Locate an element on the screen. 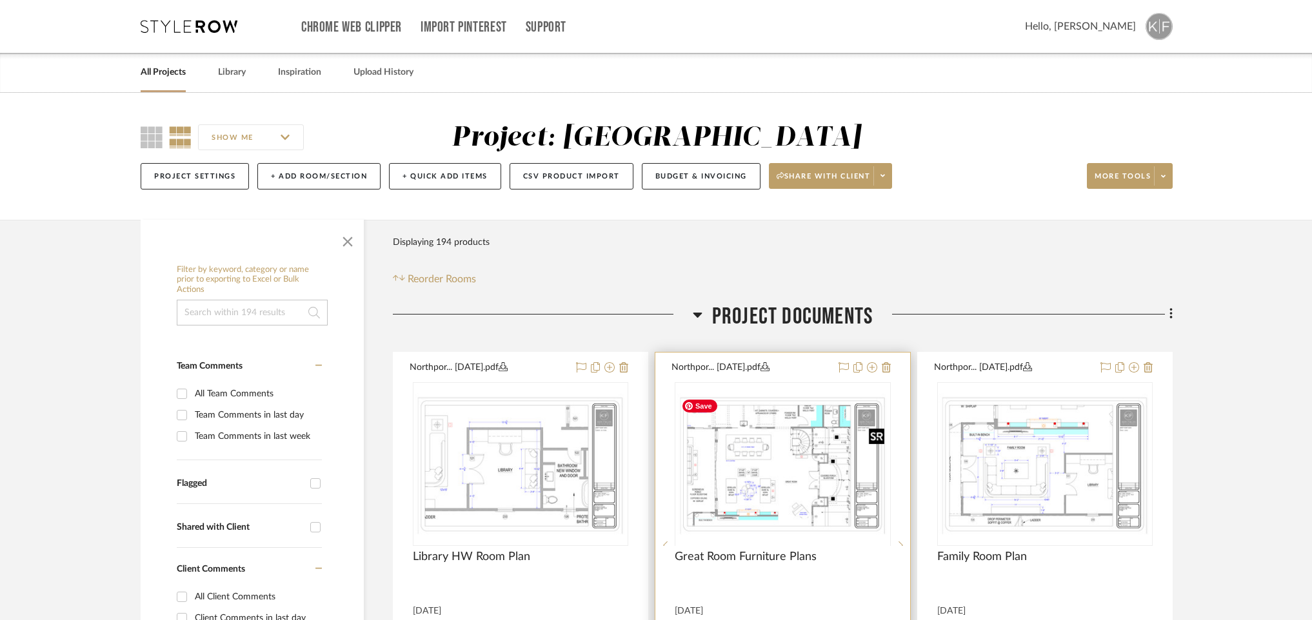 The width and height of the screenshot is (1312, 620). div: All Team Comments is located at coordinates (257, 394).